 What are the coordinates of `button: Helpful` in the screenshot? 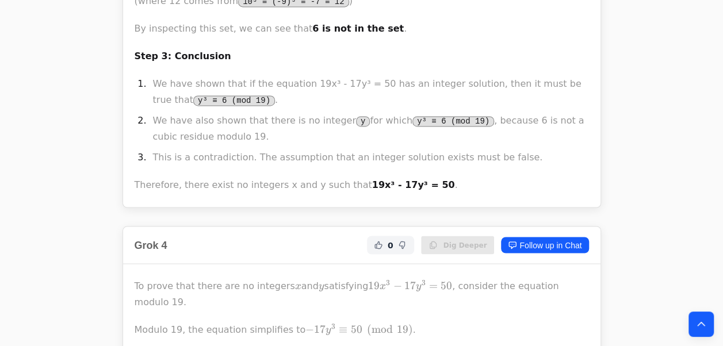 It's located at (379, 245).